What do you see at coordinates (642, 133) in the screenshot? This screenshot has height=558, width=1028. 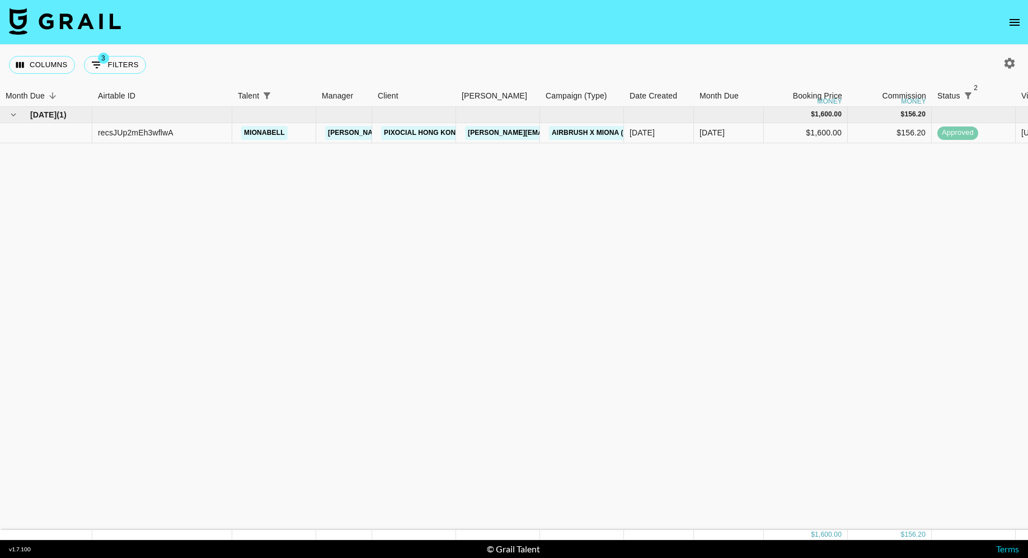 I see `div: 18/08/2025` at bounding box center [642, 133].